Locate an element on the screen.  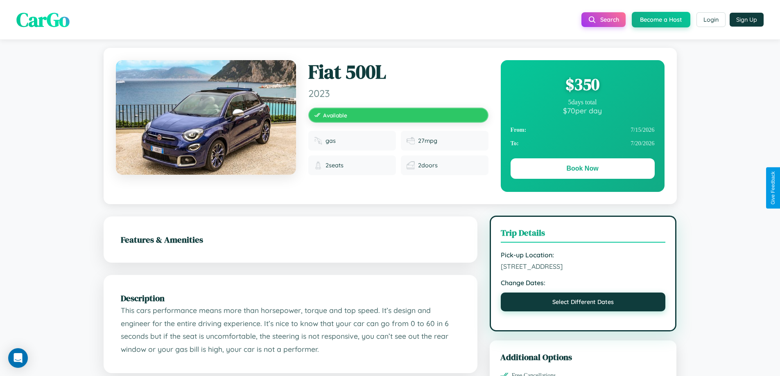
div: Give Feedback is located at coordinates (773, 188).